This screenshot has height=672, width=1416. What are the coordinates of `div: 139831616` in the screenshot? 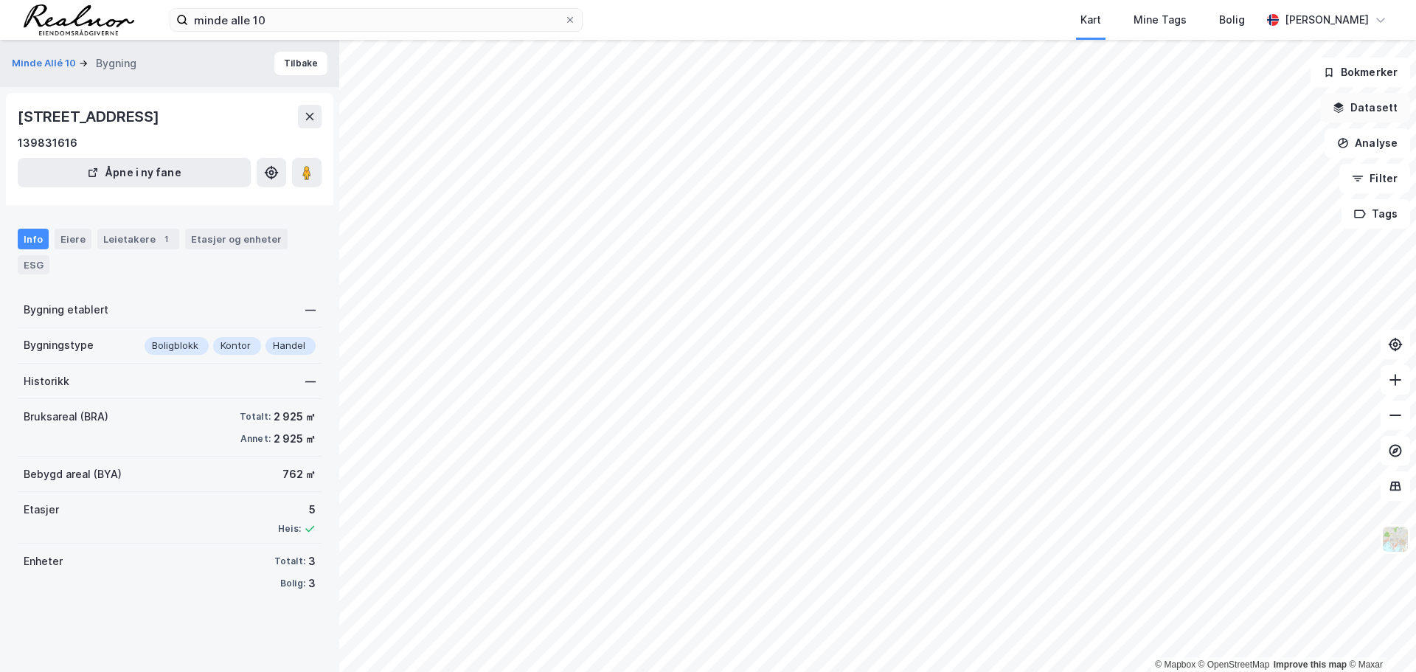 It's located at (47, 143).